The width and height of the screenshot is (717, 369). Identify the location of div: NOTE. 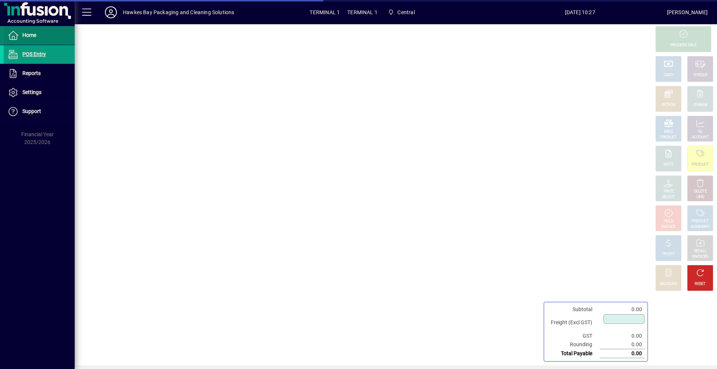
(669, 165).